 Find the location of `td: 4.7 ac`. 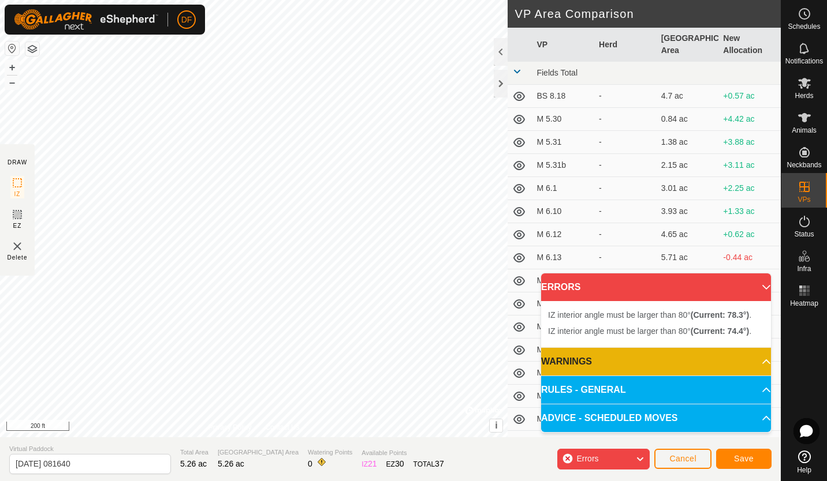

td: 4.7 ac is located at coordinates (687, 96).